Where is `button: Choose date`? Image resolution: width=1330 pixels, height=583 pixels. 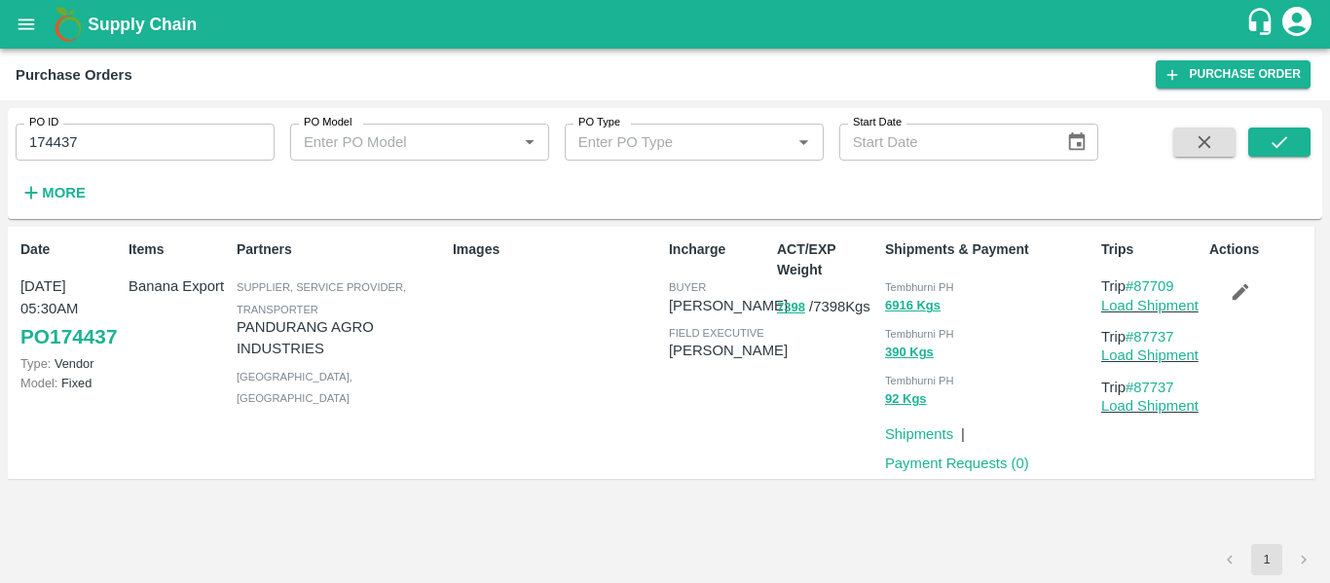
button: Choose date is located at coordinates (1077, 142).